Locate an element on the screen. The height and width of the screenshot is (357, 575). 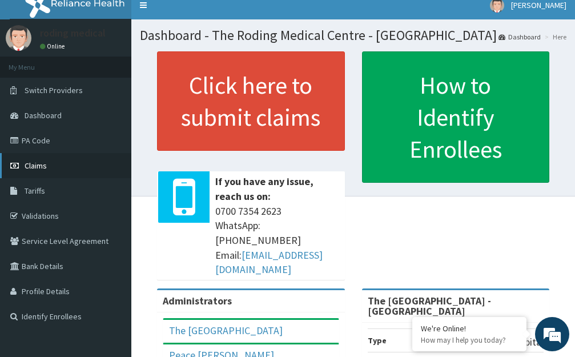
b: Type is located at coordinates (377, 341).